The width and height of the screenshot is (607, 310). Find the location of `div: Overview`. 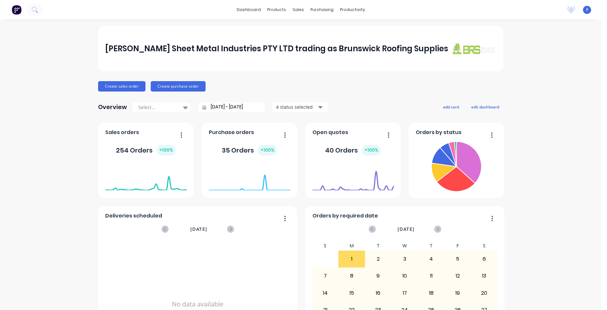

div: Overview is located at coordinates (112, 107).